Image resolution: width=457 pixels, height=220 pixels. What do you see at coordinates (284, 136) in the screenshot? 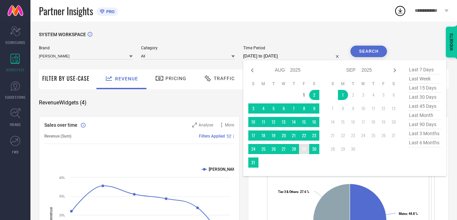
I see `td: Wed Aug 20 2025` at bounding box center [284, 136].